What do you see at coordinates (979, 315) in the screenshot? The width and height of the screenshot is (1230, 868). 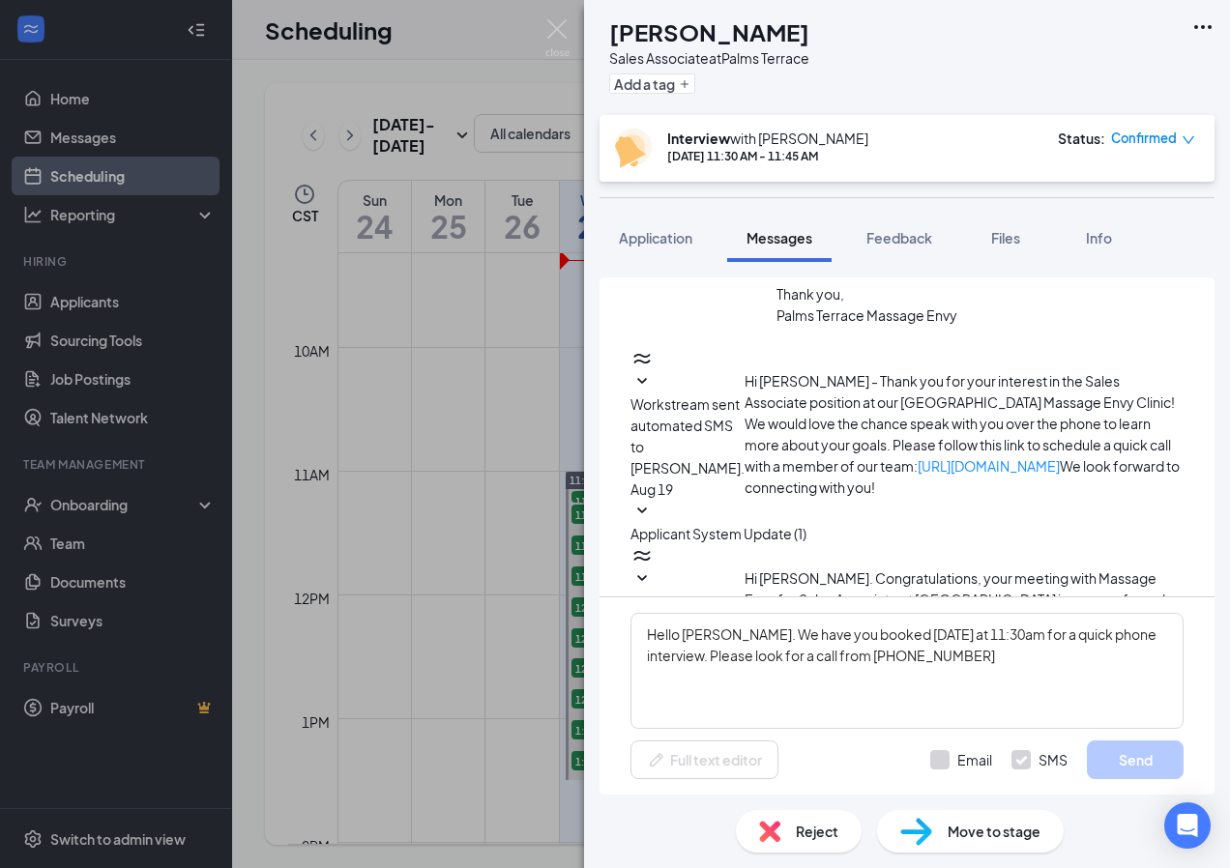 I see `p: Palms Terrace Massage Envy` at bounding box center [979, 315].